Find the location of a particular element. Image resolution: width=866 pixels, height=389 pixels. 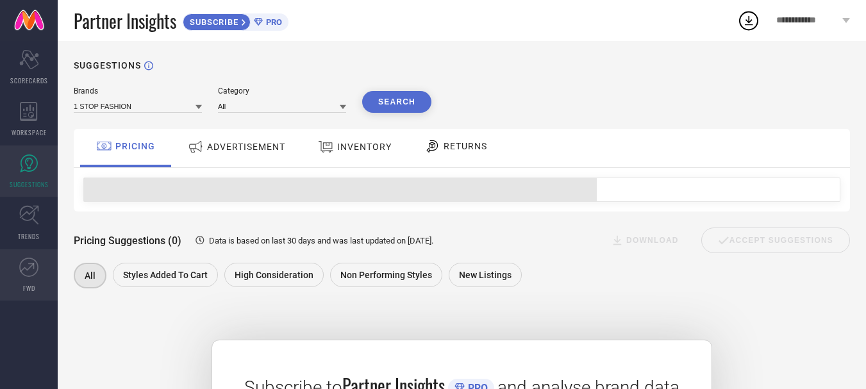

span: New Listings is located at coordinates (485, 275).